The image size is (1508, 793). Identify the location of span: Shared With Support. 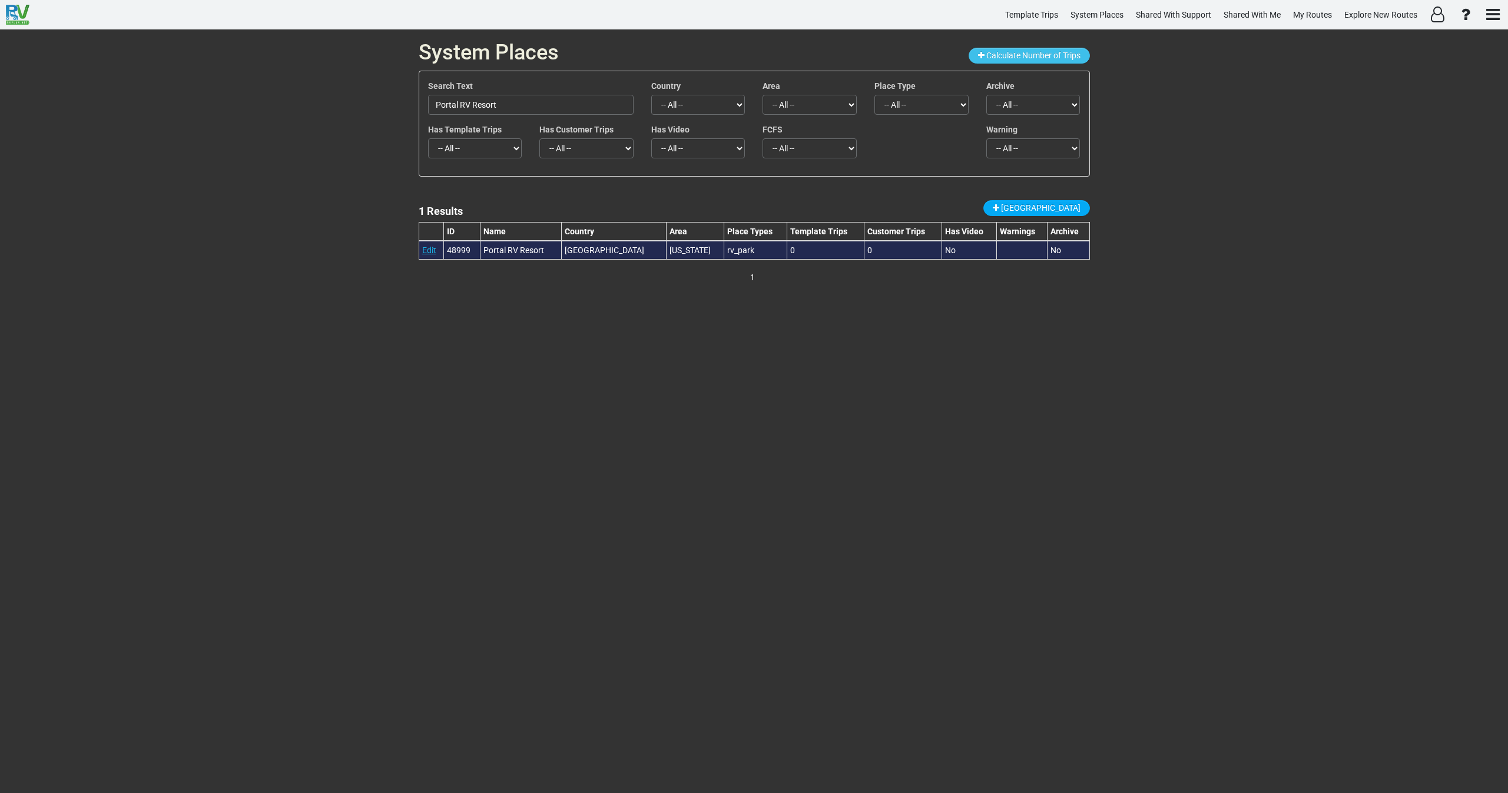
(1174, 15).